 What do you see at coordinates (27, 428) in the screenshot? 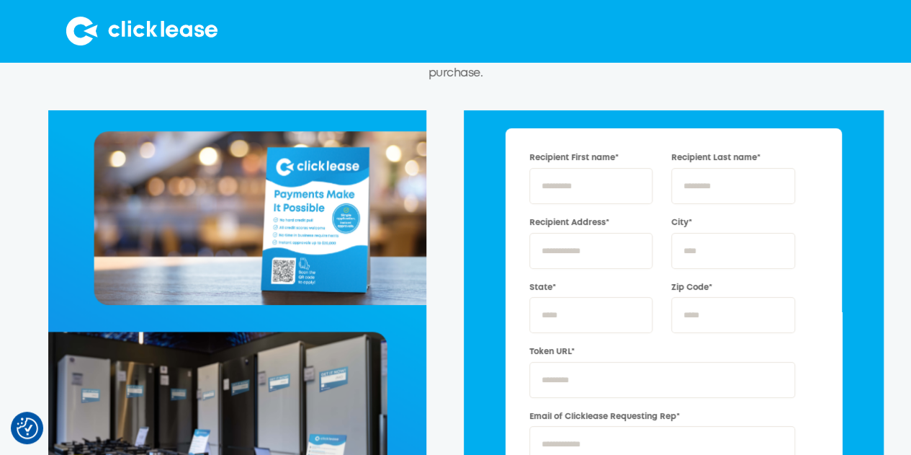
I see `img: Revisit consent button` at bounding box center [27, 428].